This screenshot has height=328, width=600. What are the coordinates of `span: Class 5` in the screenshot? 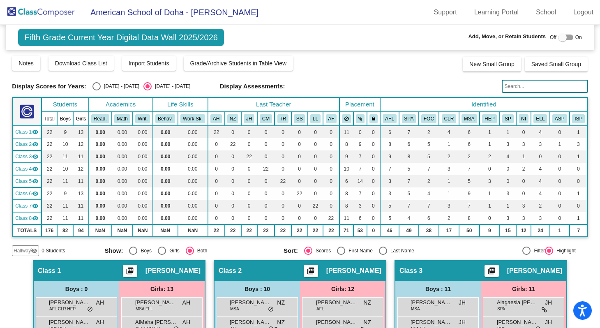 It's located at (23, 181).